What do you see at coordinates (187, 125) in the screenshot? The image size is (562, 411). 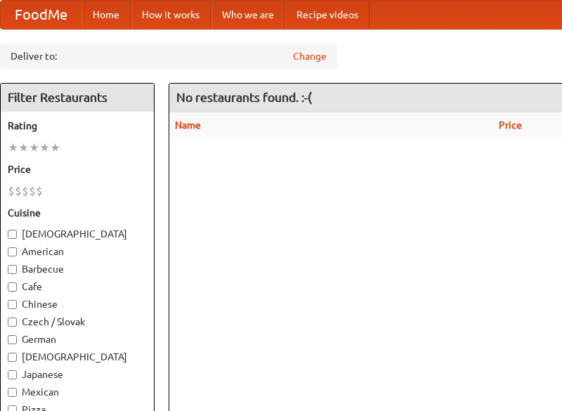 I see `a: Name` at bounding box center [187, 125].